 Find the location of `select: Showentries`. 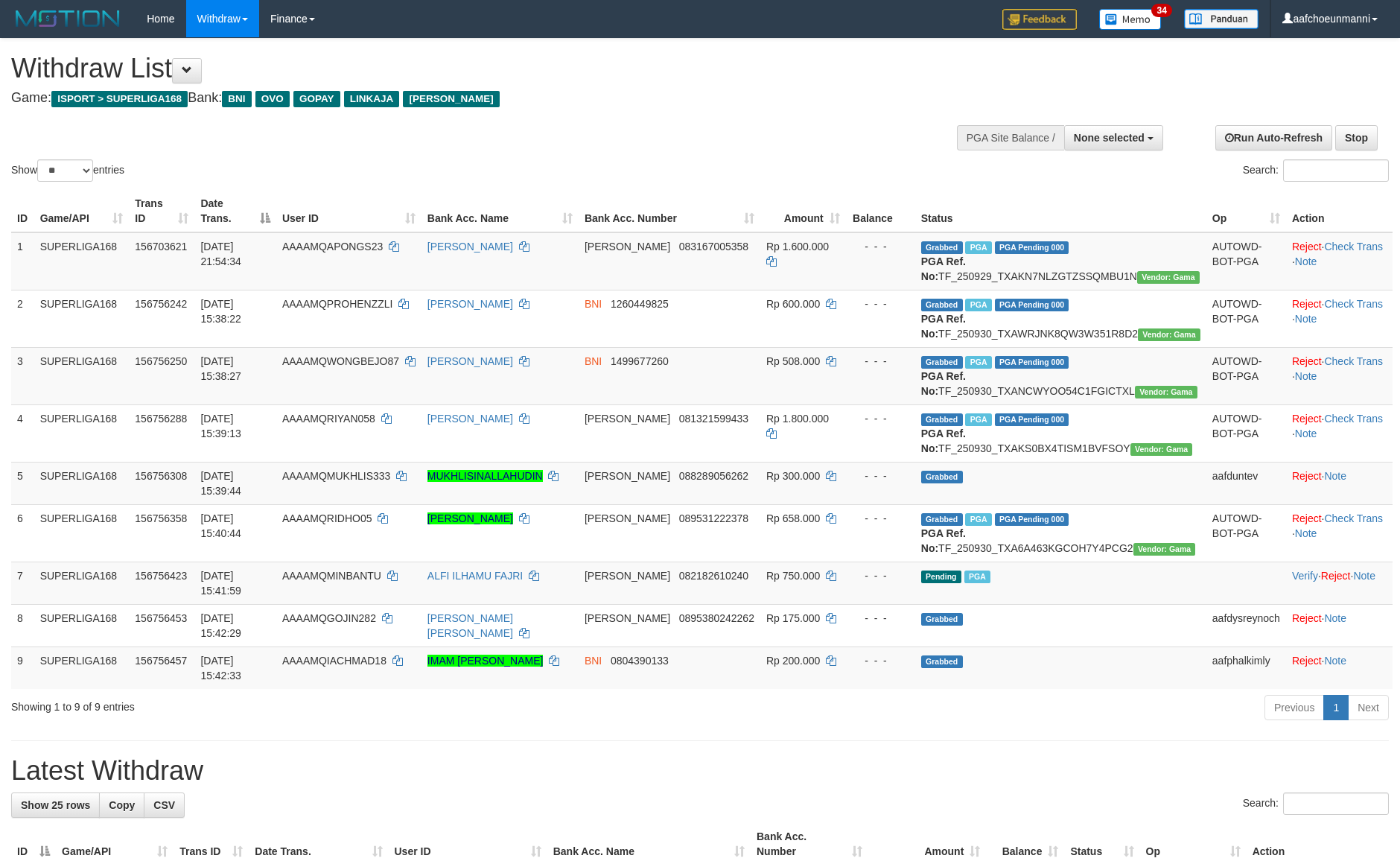

select: Showentries is located at coordinates (65, 171).